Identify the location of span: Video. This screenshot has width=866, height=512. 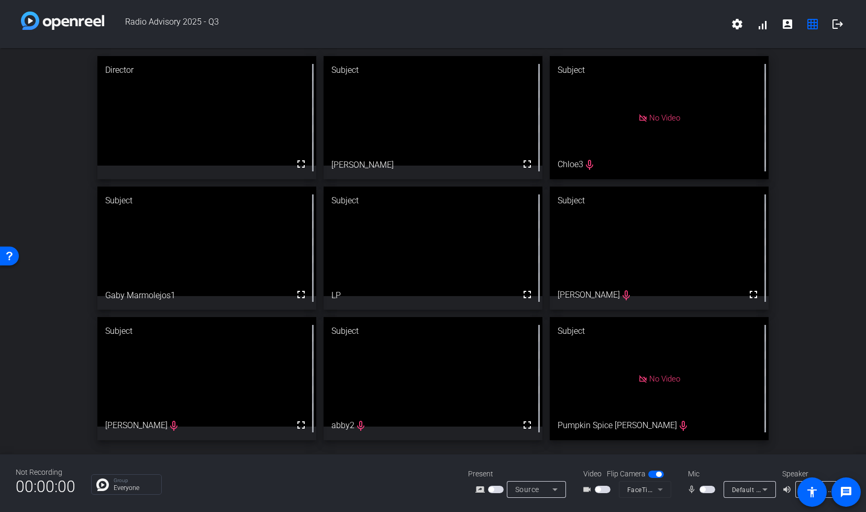
(592, 474).